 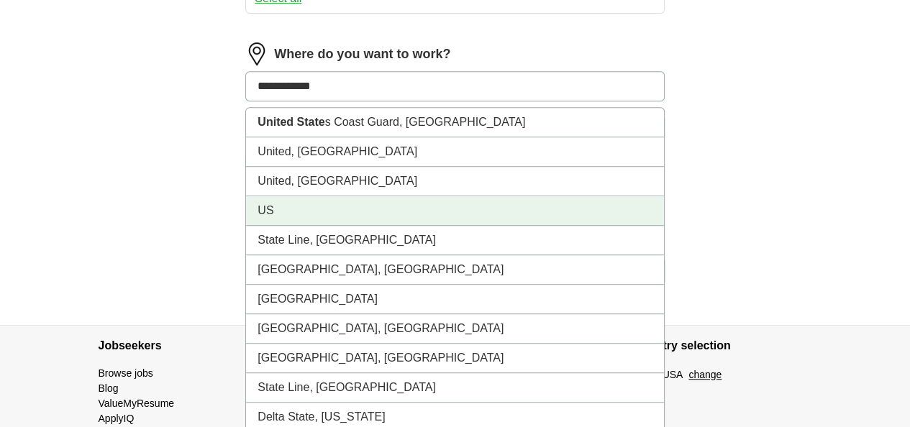 What do you see at coordinates (705, 375) in the screenshot?
I see `button: change` at bounding box center [705, 375].